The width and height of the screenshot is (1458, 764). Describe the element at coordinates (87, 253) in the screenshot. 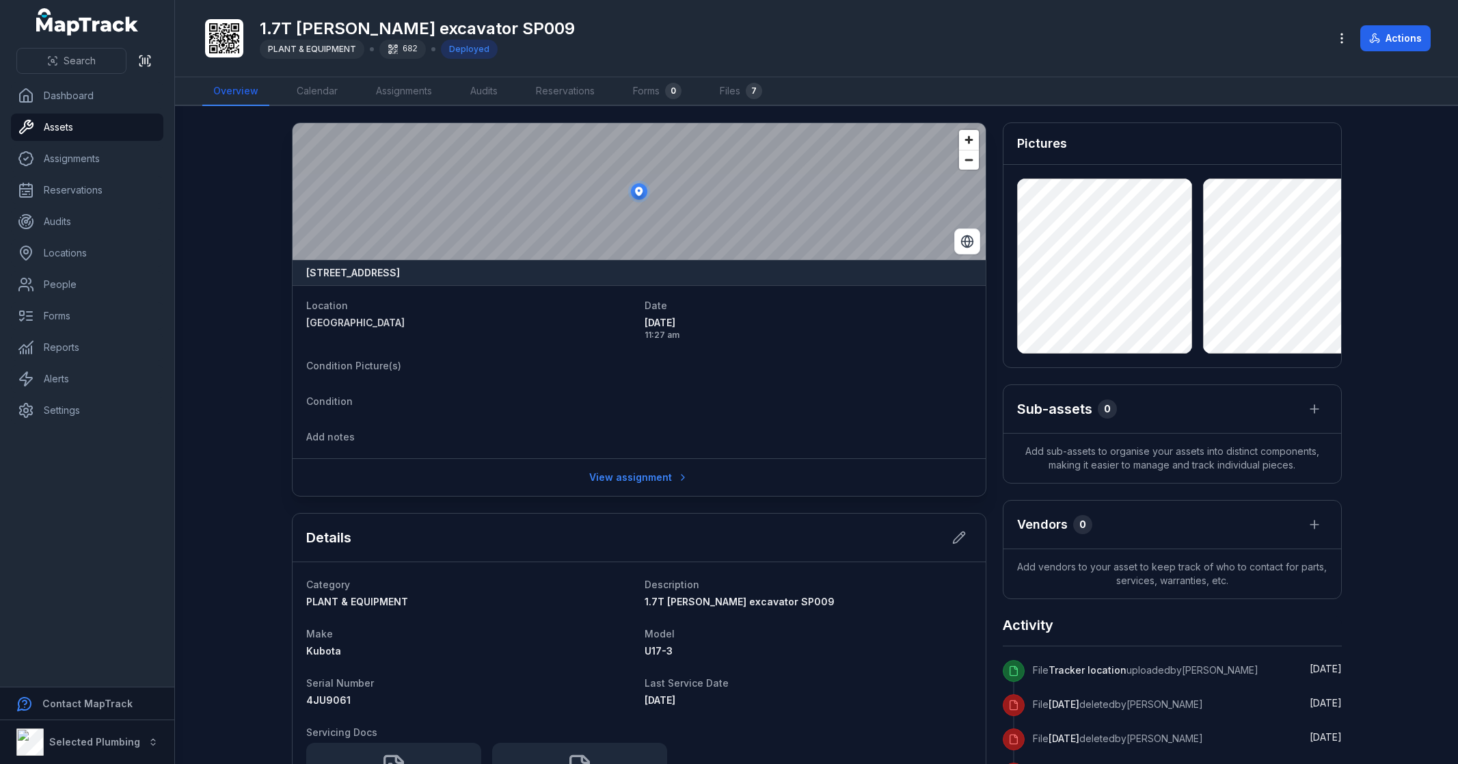

I see `a: Locations` at that location.